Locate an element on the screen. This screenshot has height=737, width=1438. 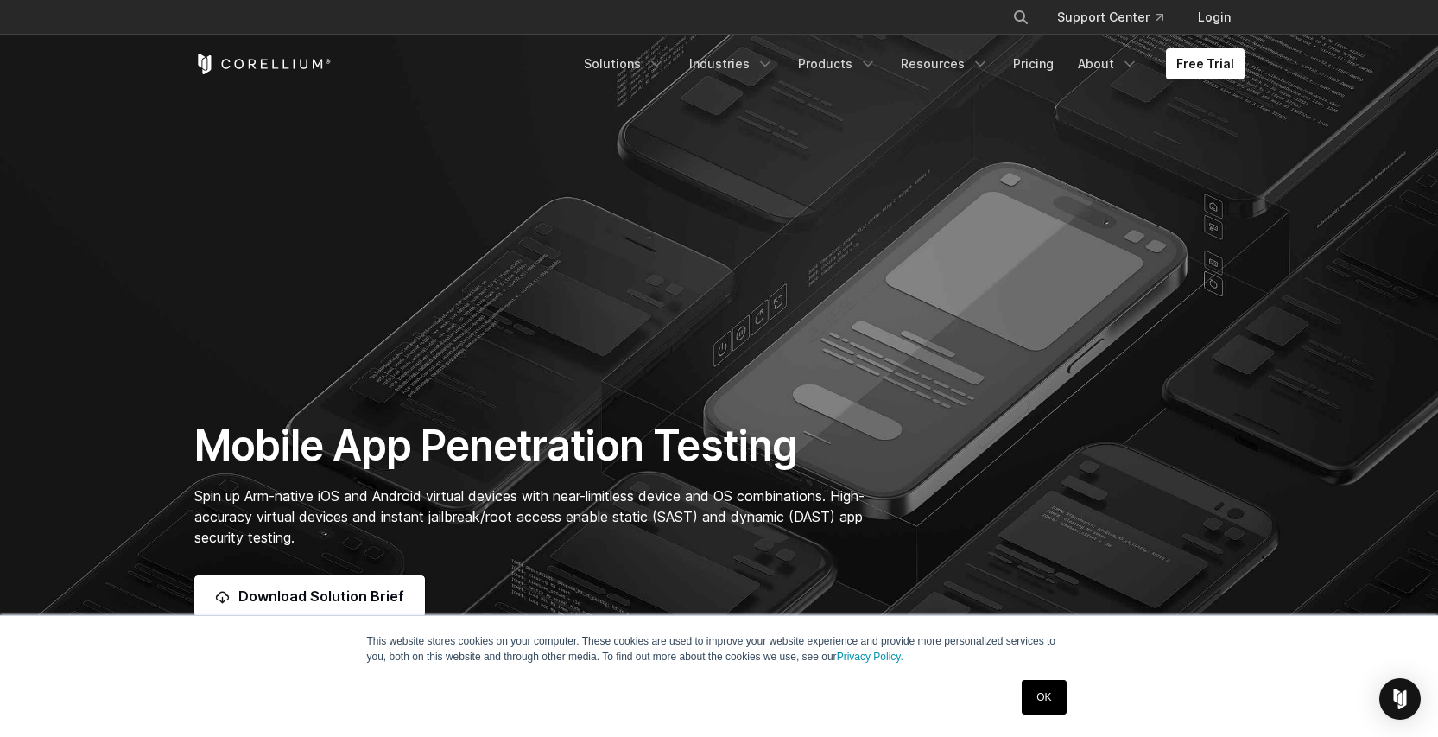
h1: Mobile App Penetration Testing is located at coordinates (538, 446).